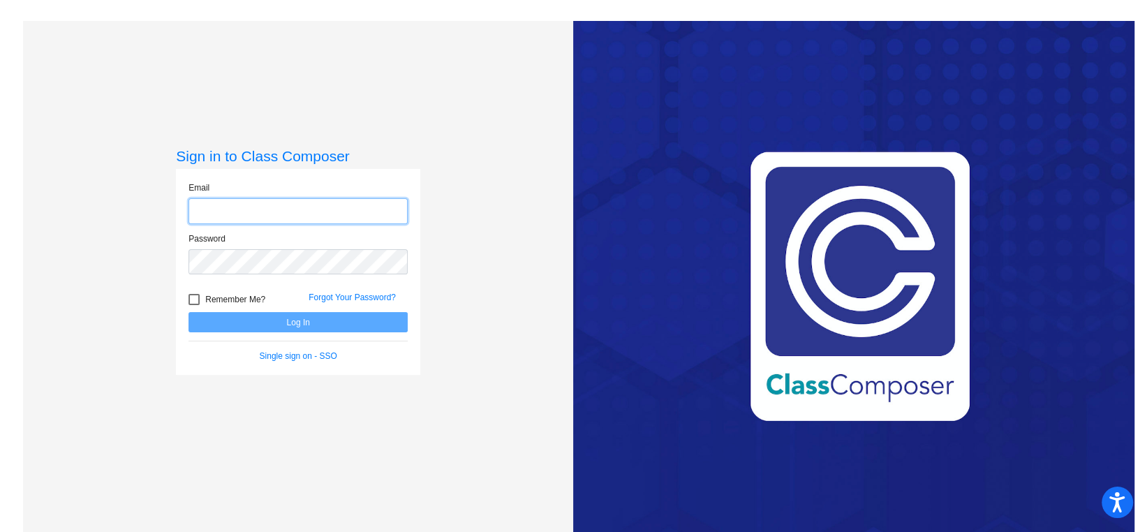  Describe the element at coordinates (298, 156) in the screenshot. I see `h3: Sign in to Class Composer` at that location.